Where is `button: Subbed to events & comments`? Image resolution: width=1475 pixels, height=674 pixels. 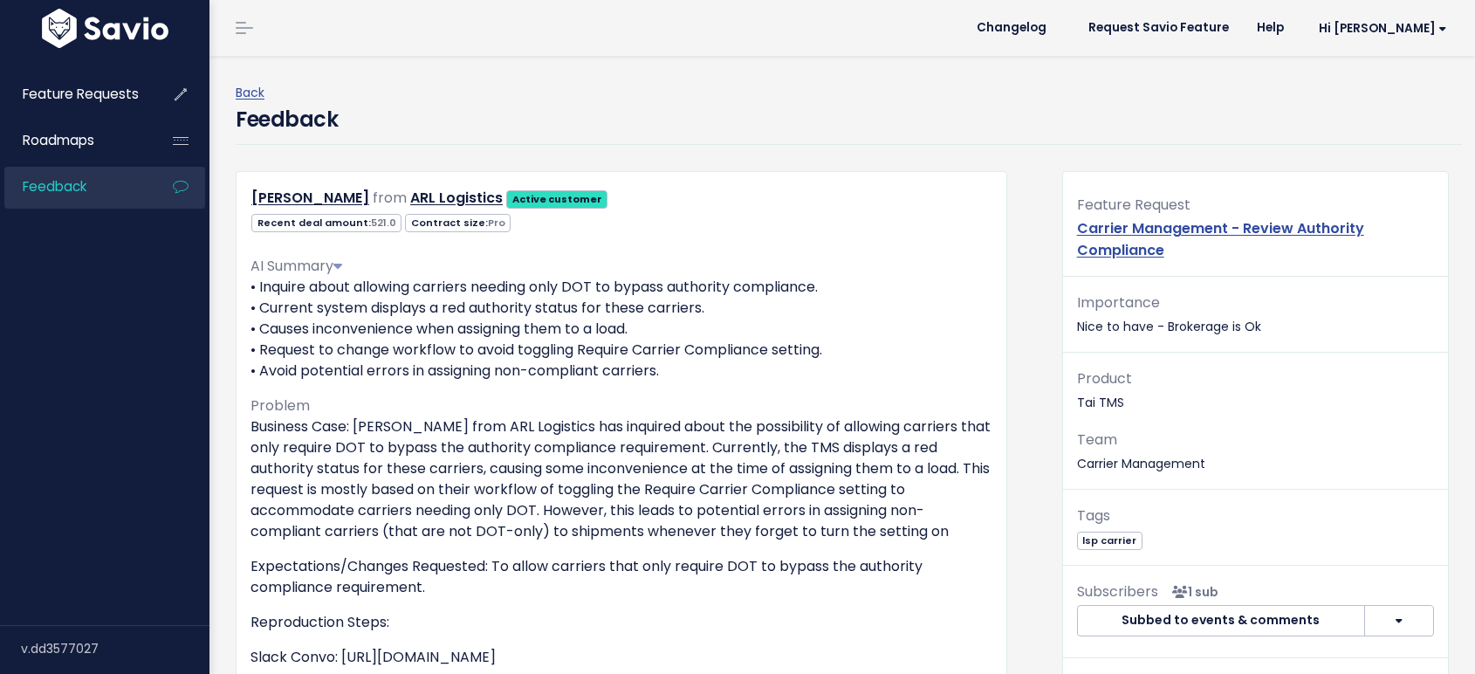 button: Subbed to events & comments is located at coordinates (1221, 621).